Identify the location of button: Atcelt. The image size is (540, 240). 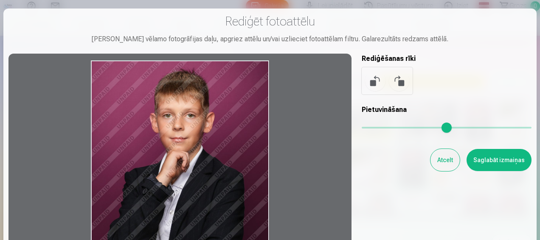
(445, 160).